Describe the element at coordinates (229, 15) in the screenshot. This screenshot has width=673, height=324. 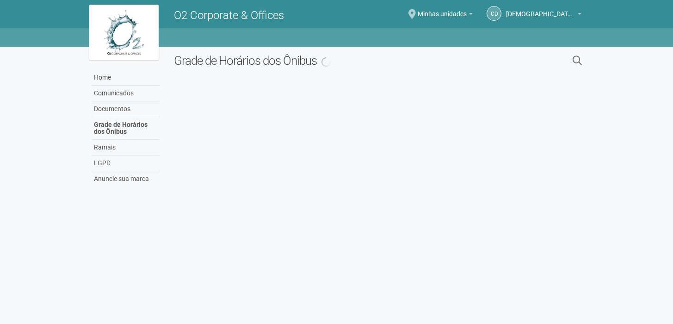
I see `span: O2 Corporate & Offices` at that location.